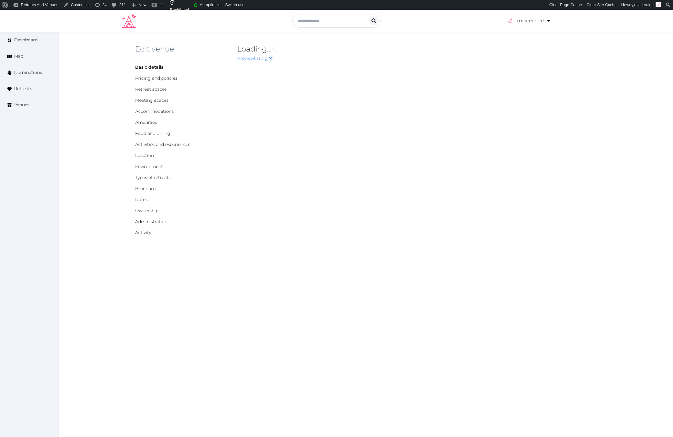  What do you see at coordinates (162, 5) in the screenshot?
I see `span: 1` at bounding box center [162, 5].